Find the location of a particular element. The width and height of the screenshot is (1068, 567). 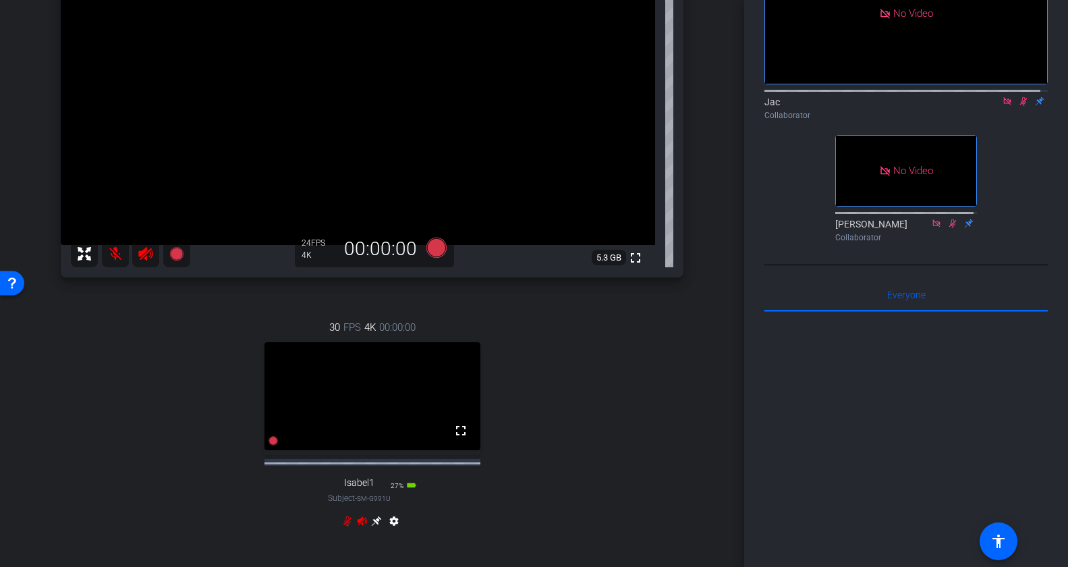

span: 5.3 GB is located at coordinates (608, 258).